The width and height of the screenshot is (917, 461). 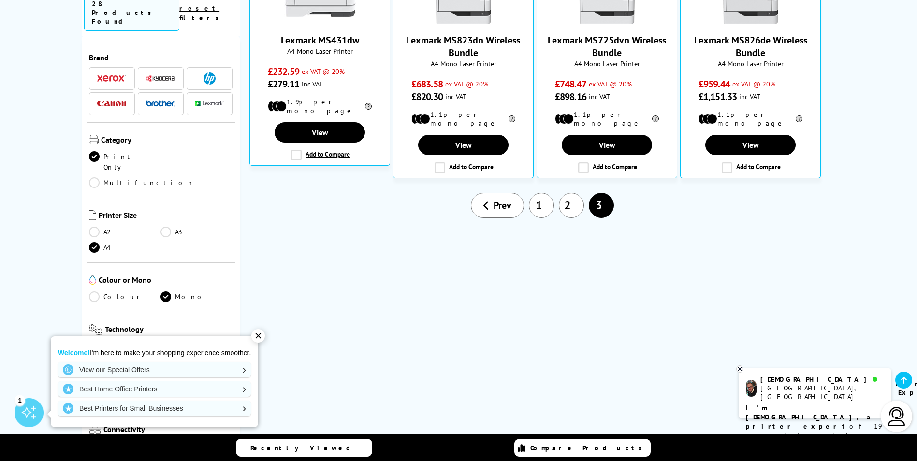 What do you see at coordinates (92, 280) in the screenshot?
I see `img: Colour or Mono` at bounding box center [92, 280].